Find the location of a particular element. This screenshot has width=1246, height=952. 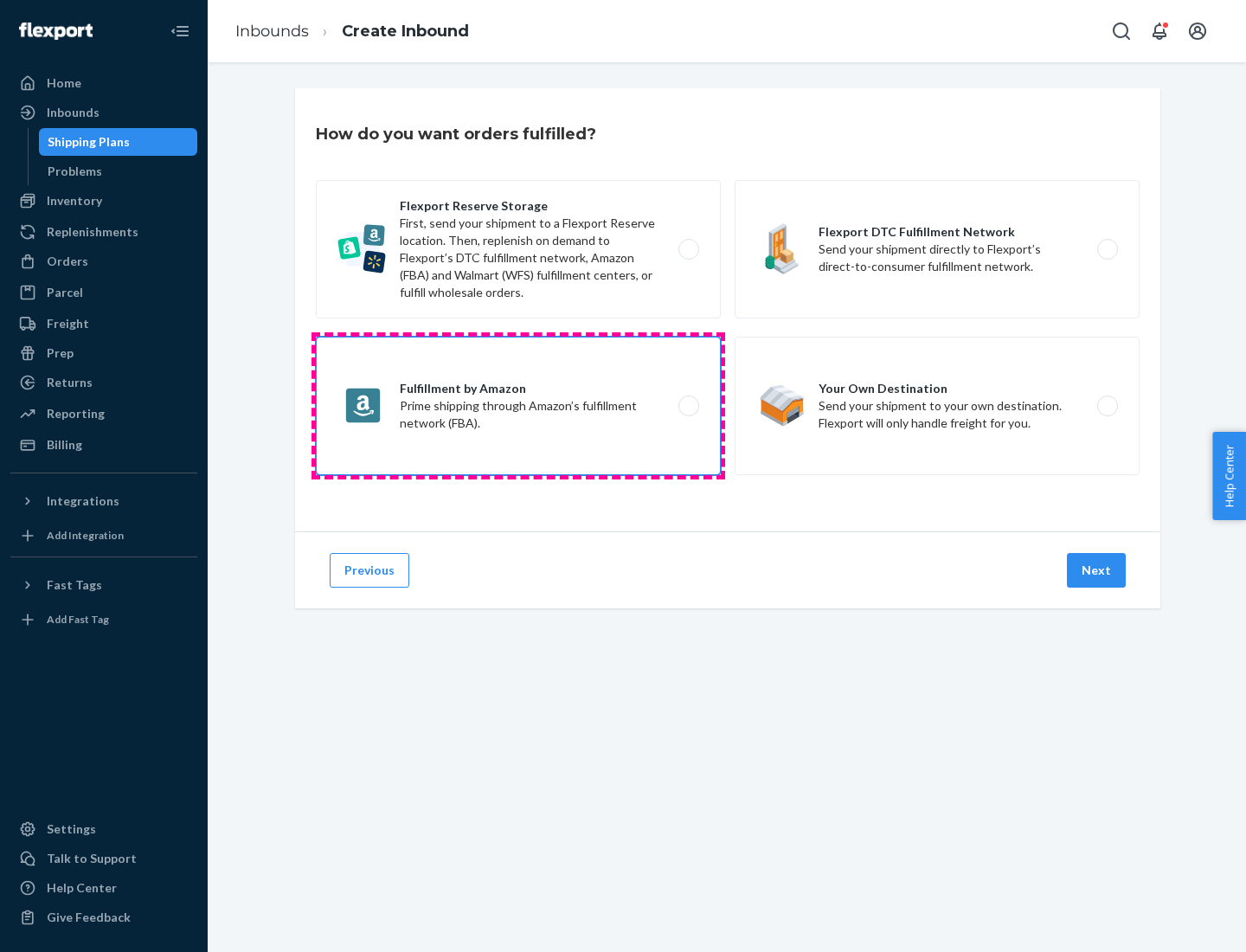

button: Open Search Box is located at coordinates (1121, 31).